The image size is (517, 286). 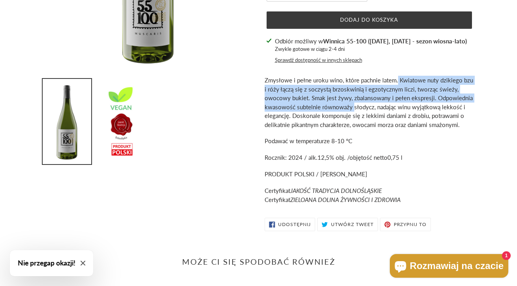 I want to click on span: Utwórz tweet, so click(x=352, y=225).